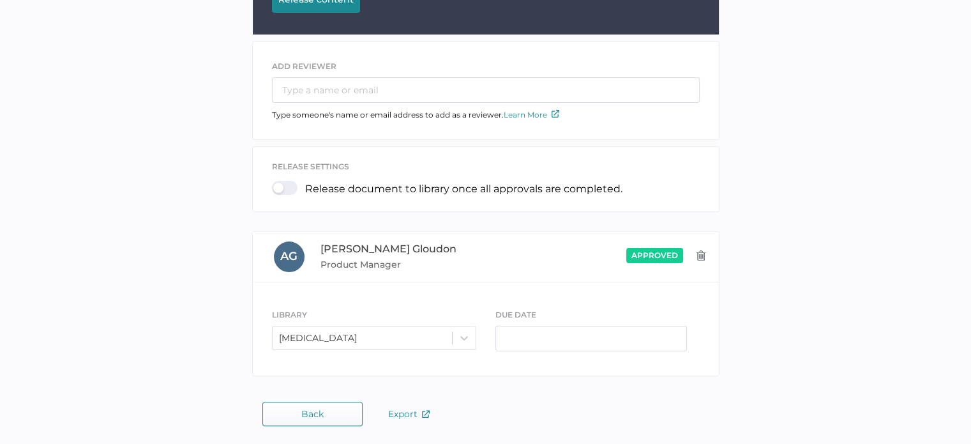  Describe the element at coordinates (464, 188) in the screenshot. I see `p: Release document to library once all approvals are completed.` at that location.